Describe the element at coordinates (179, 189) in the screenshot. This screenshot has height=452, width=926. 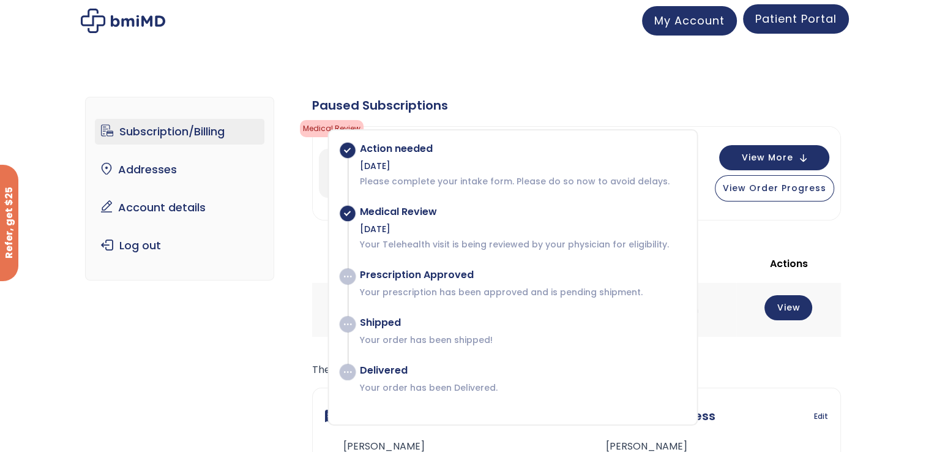
I see `nav: Account pages` at that location.